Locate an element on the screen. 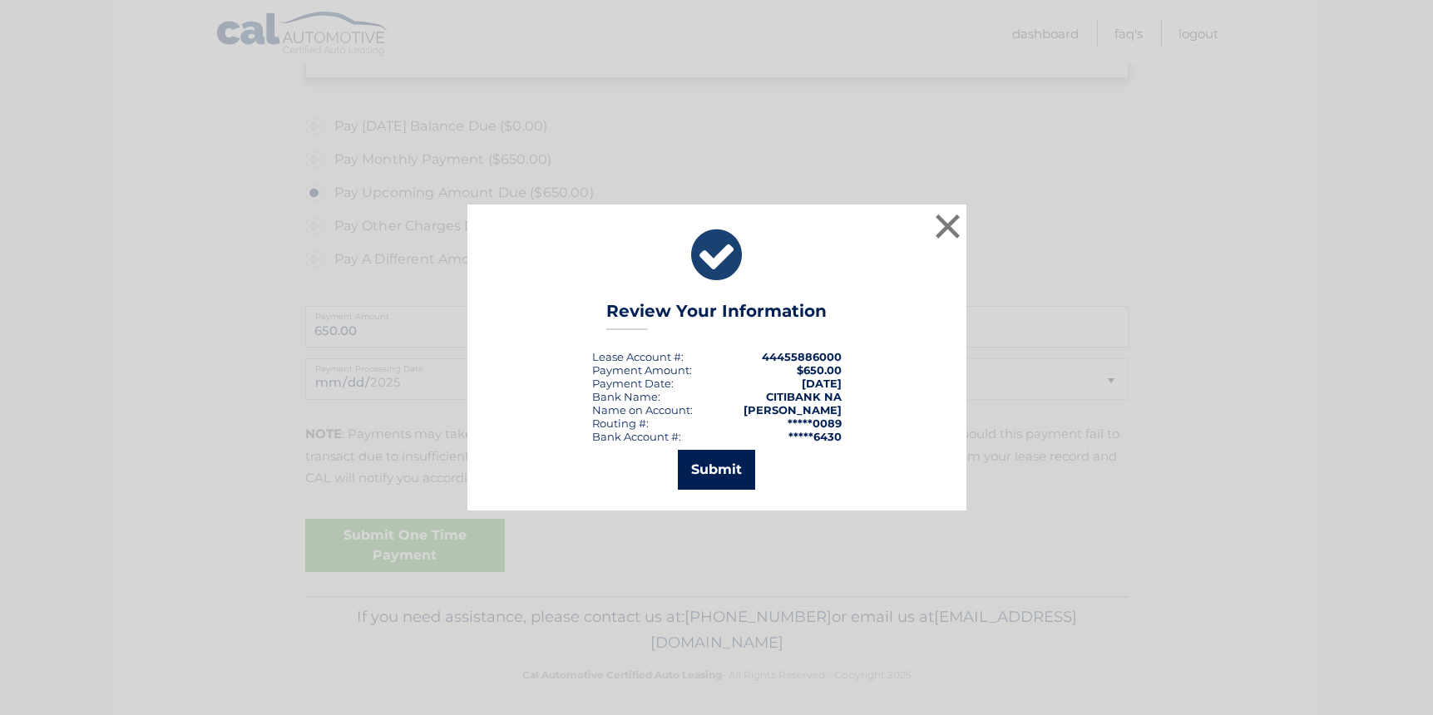 The height and width of the screenshot is (715, 1433). div: Bank Account #: is located at coordinates (636, 437).